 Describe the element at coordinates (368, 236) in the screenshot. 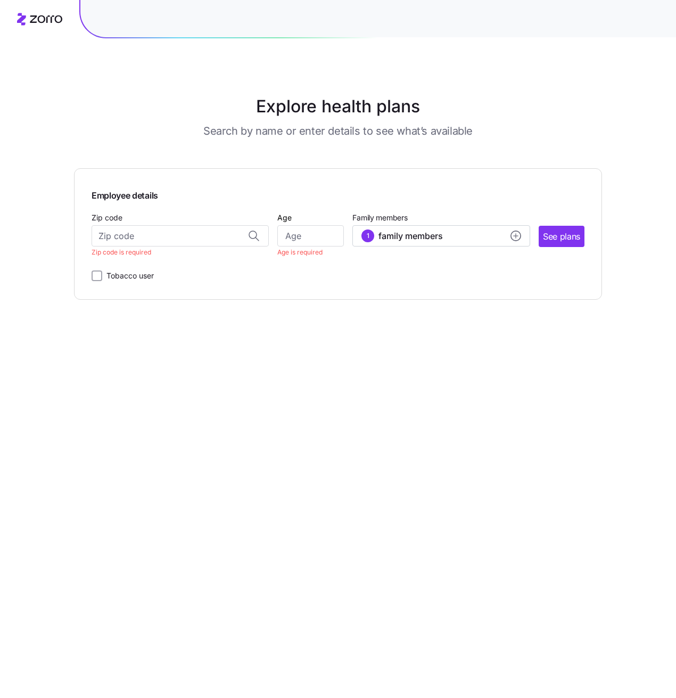

I see `div: 1` at that location.